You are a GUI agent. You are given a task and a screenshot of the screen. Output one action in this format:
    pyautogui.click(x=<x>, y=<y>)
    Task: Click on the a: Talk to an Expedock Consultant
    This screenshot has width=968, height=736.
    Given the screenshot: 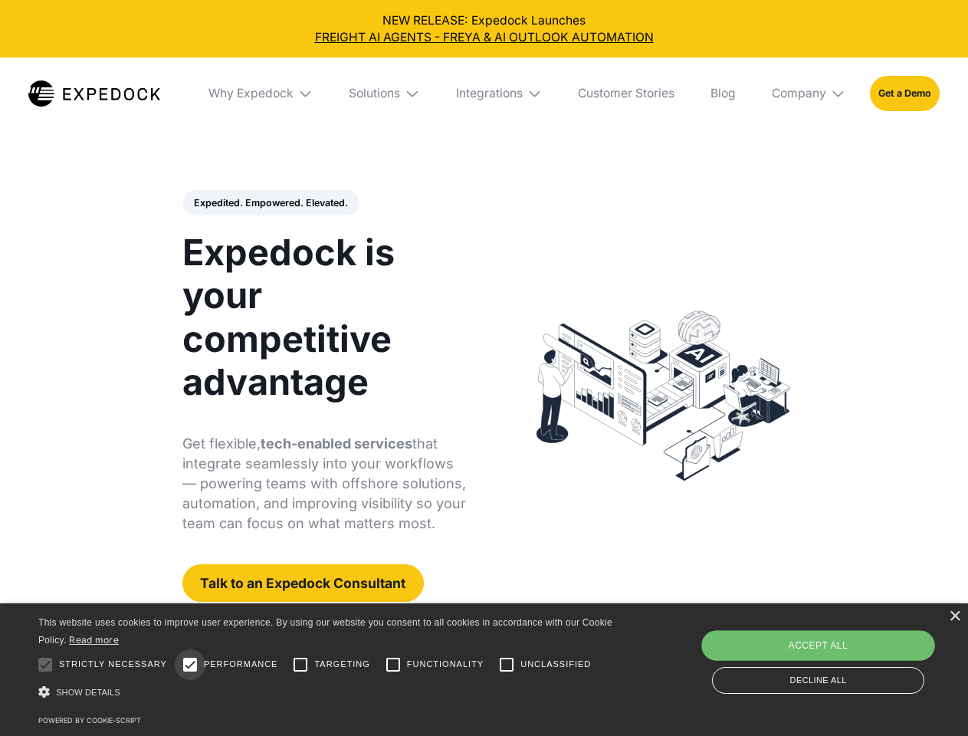 What is the action you would take?
    pyautogui.click(x=303, y=583)
    